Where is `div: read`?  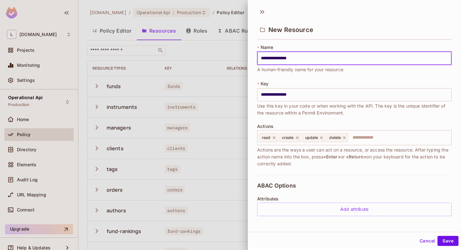
div: read is located at coordinates (268, 138).